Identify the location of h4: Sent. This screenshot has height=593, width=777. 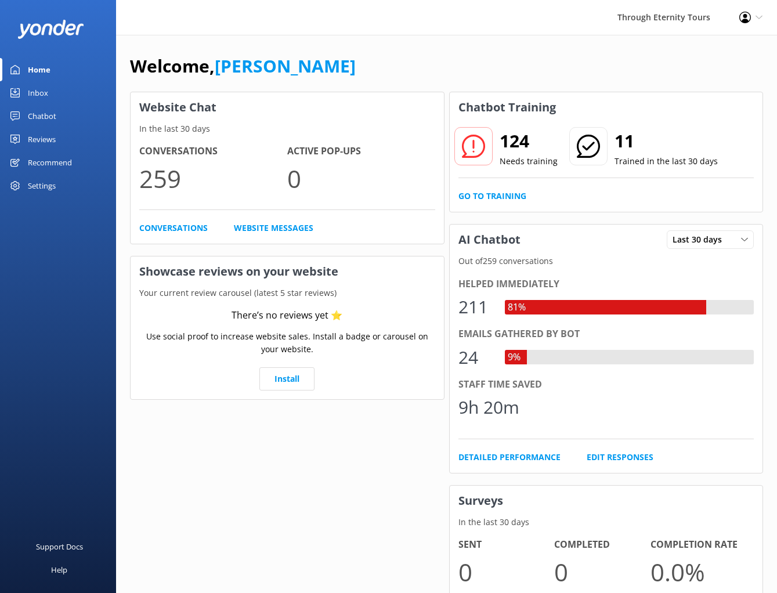
(507, 545).